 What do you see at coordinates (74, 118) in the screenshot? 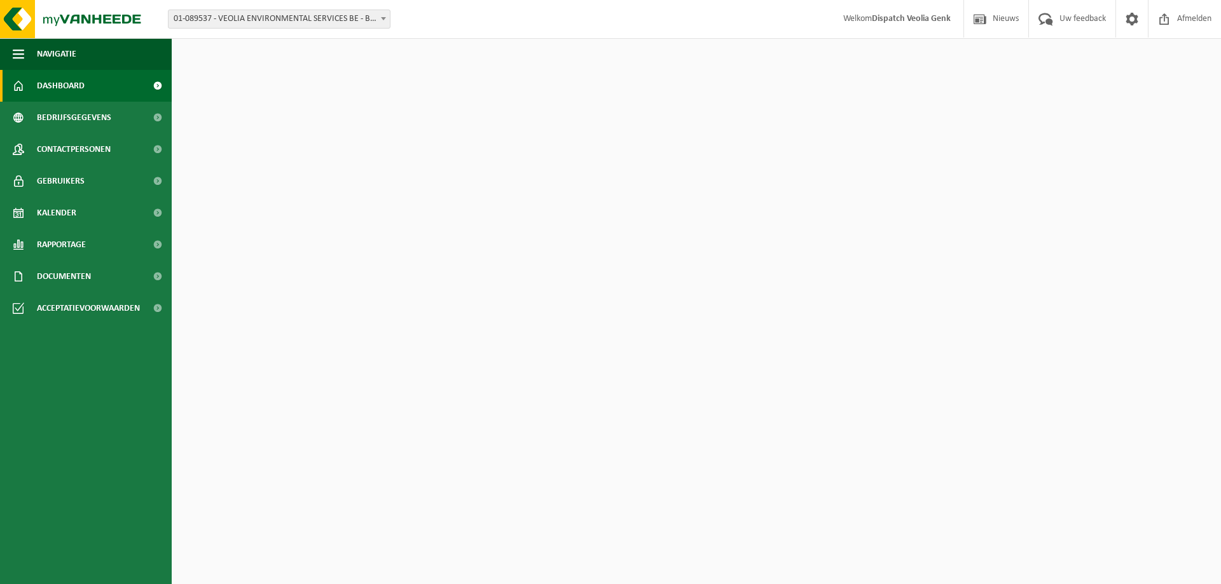
I see `span: Bedrijfsgegevens` at bounding box center [74, 118].